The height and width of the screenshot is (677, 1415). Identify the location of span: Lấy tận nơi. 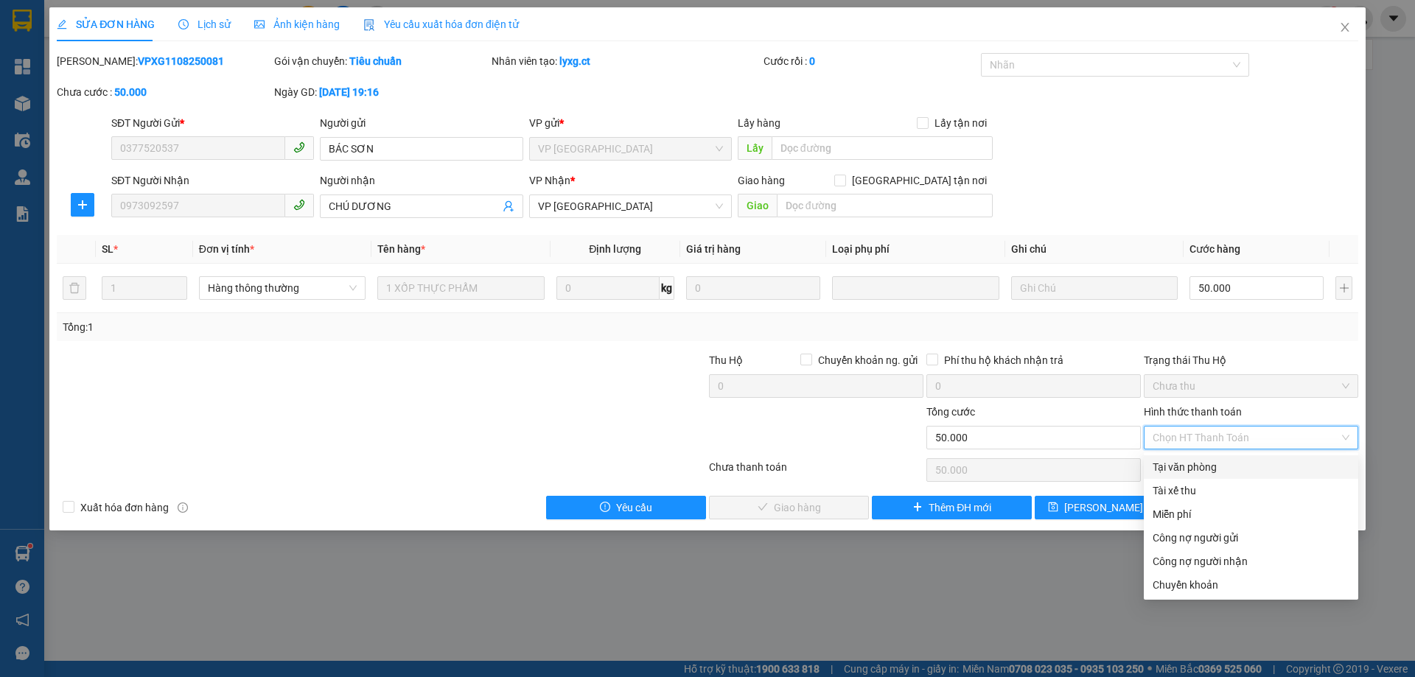
(960, 123).